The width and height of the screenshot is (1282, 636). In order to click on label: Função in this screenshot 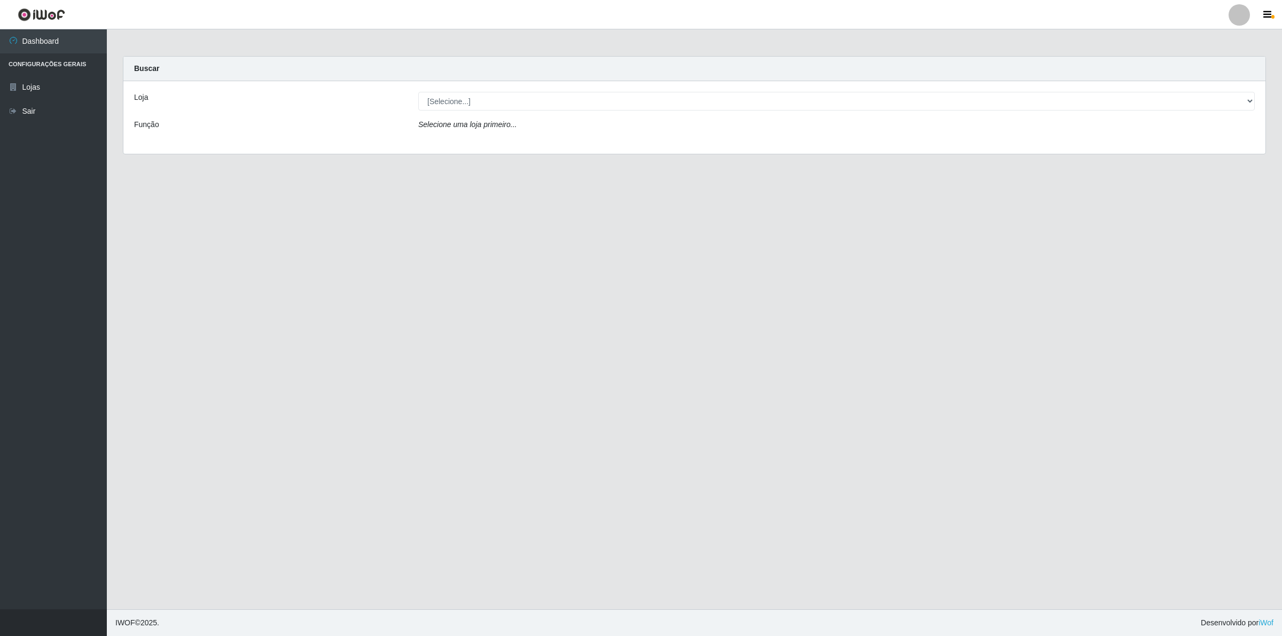, I will do `click(146, 124)`.